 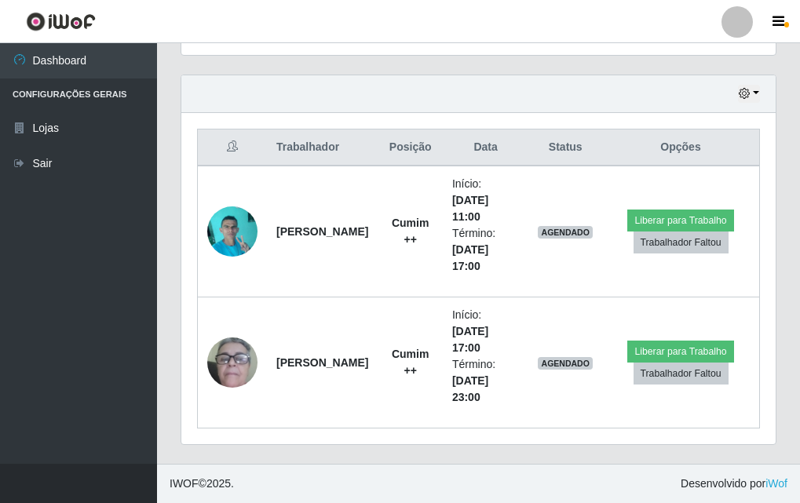 What do you see at coordinates (232, 363) in the screenshot?
I see `img: 1705182808004.jpeg` at bounding box center [232, 363].